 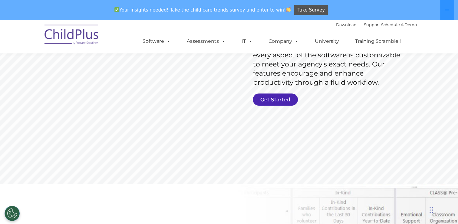 What do you see at coordinates (327, 41) in the screenshot?
I see `a: University` at bounding box center [327, 41].